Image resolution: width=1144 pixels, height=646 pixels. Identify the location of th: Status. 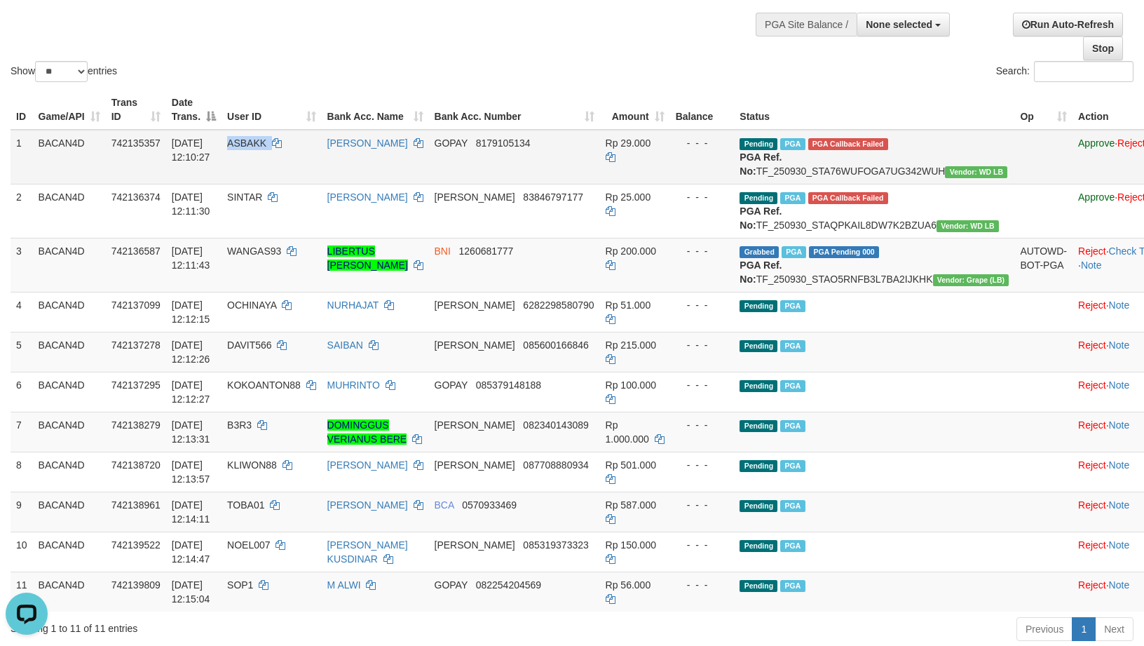
(874, 109).